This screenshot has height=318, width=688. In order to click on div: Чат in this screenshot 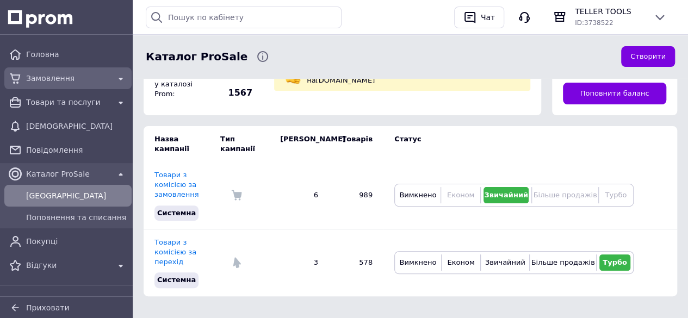, I will do `click(488, 17)`.